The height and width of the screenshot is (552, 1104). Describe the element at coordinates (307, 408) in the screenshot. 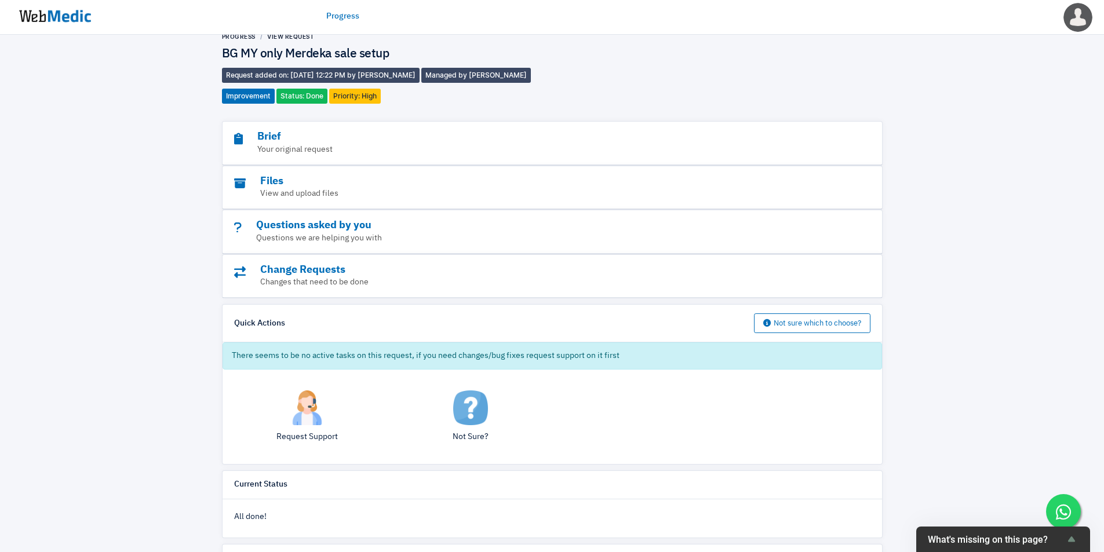

I see `img: support.png` at that location.